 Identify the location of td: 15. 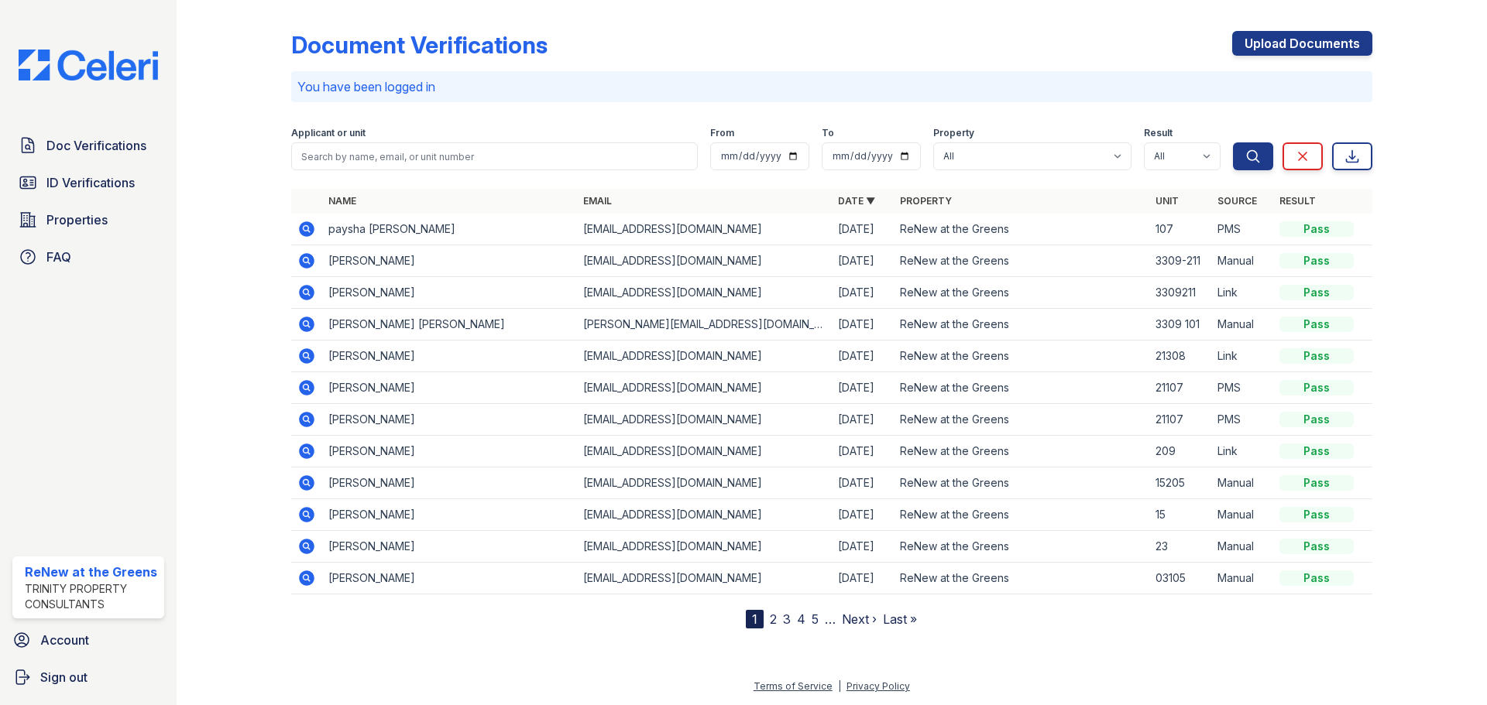
(1180, 515).